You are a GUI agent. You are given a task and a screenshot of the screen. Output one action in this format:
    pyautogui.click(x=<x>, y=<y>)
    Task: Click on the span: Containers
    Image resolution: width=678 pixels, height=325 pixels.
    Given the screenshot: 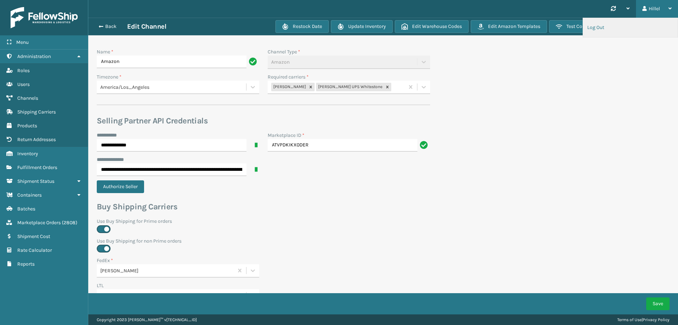 What is the action you would take?
    pyautogui.click(x=29, y=195)
    